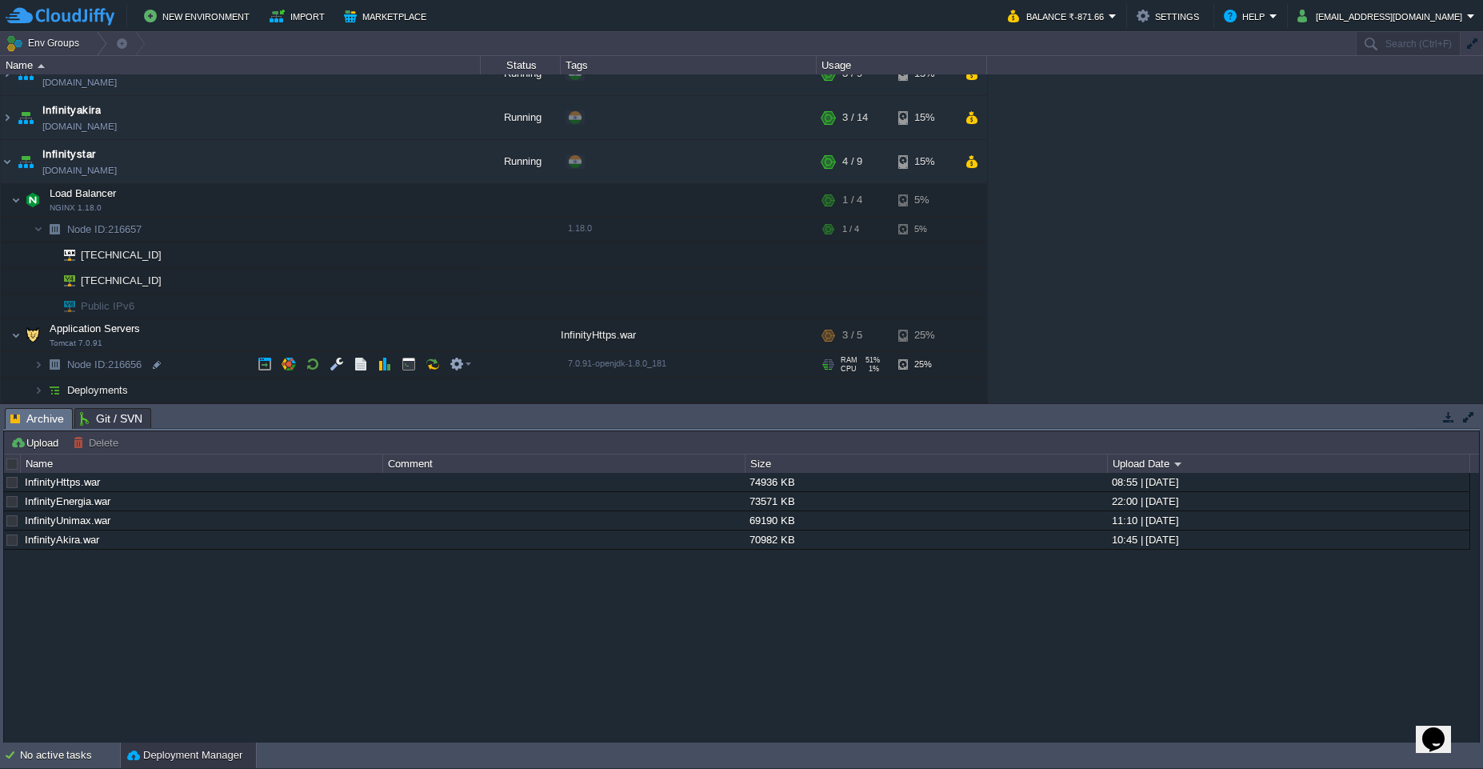 This screenshot has width=1483, height=769. What do you see at coordinates (105, 364) in the screenshot?
I see `a: Node ID:216656` at bounding box center [105, 364].